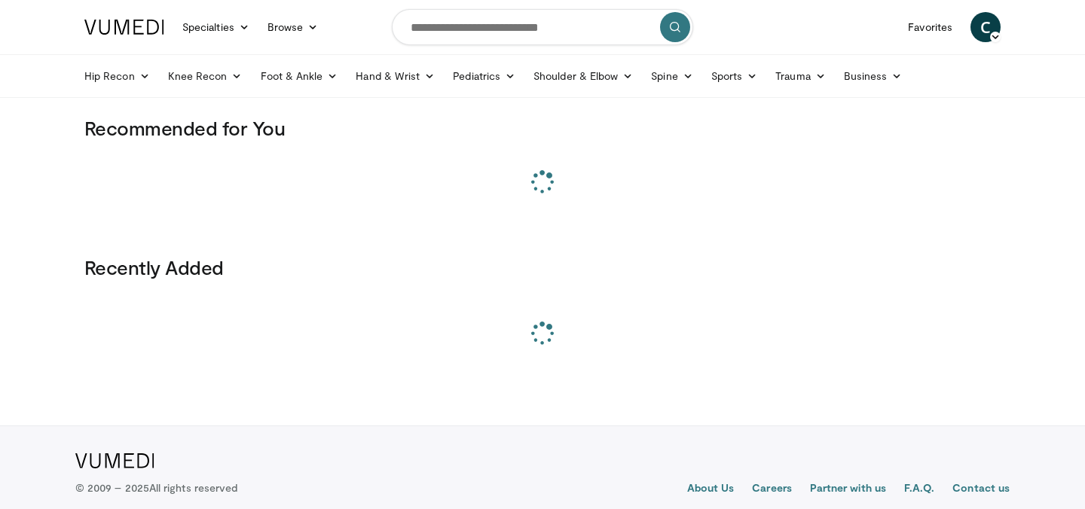 This screenshot has width=1085, height=509. I want to click on a: Shoulder & Elbow, so click(583, 76).